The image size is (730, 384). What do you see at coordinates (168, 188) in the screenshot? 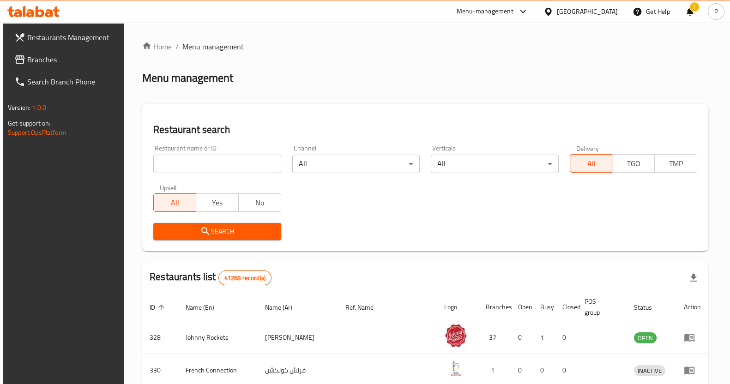
I see `label: Upsell` at bounding box center [168, 188].